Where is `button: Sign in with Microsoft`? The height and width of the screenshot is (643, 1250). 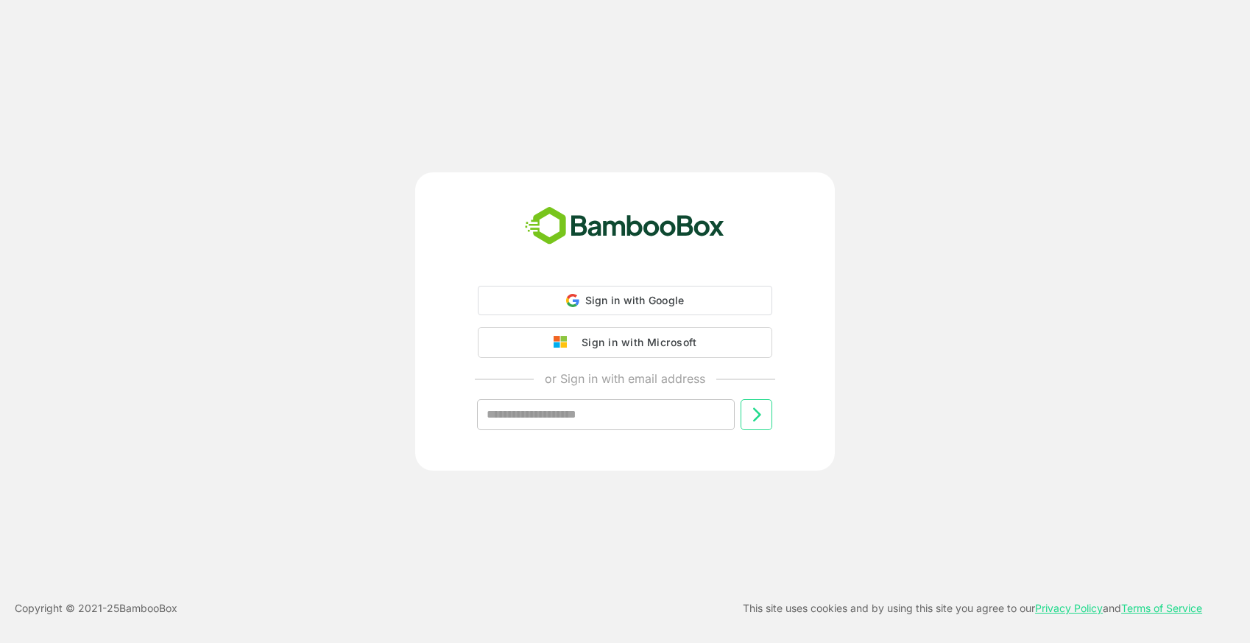 button: Sign in with Microsoft is located at coordinates (625, 342).